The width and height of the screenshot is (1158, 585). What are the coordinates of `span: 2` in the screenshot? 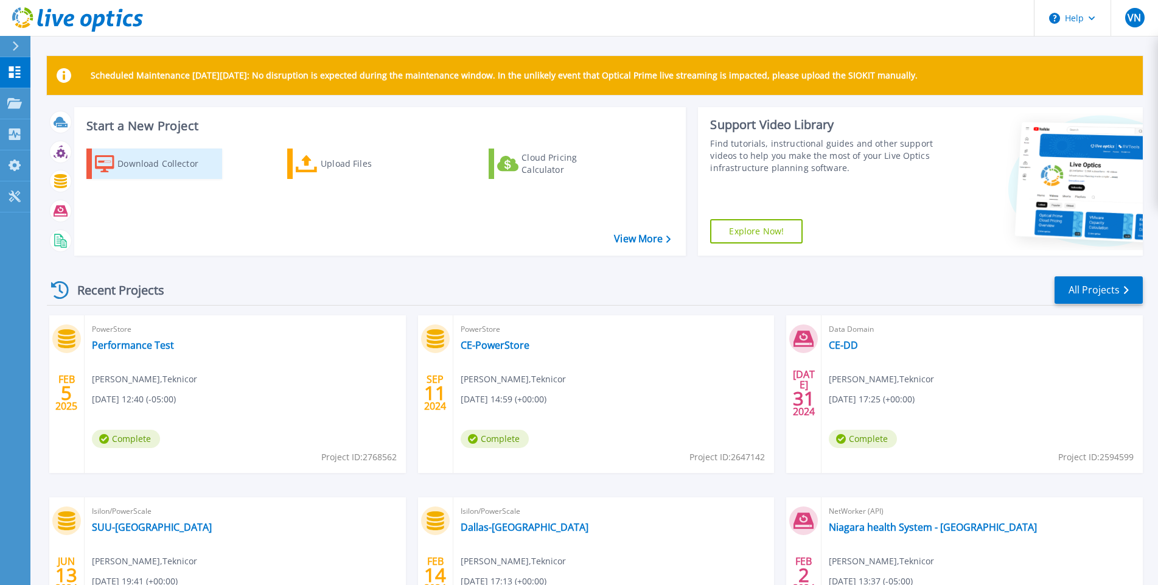 It's located at (804, 575).